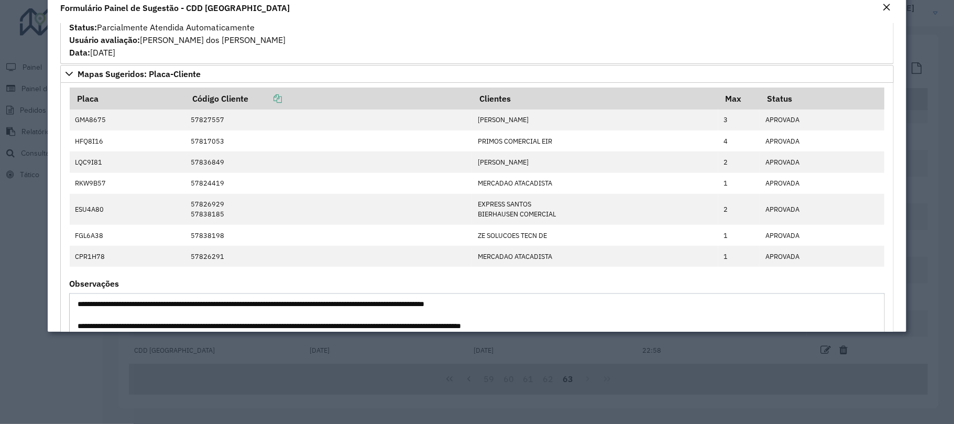 This screenshot has width=954, height=424. I want to click on th: Clientes, so click(595, 99).